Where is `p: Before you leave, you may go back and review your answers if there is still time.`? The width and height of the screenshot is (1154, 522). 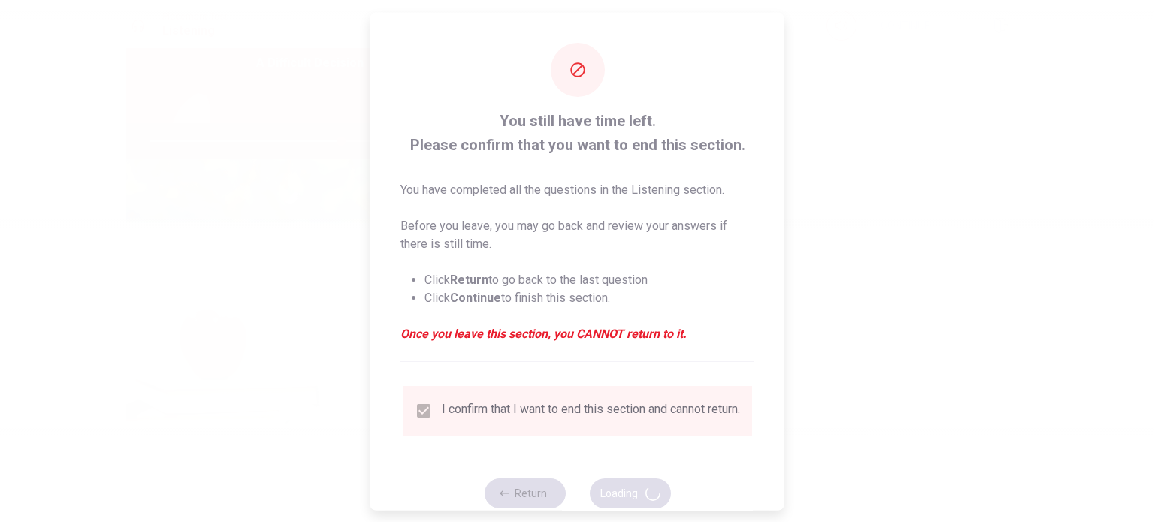
p: Before you leave, you may go back and review your answers if there is still time. is located at coordinates (577, 234).